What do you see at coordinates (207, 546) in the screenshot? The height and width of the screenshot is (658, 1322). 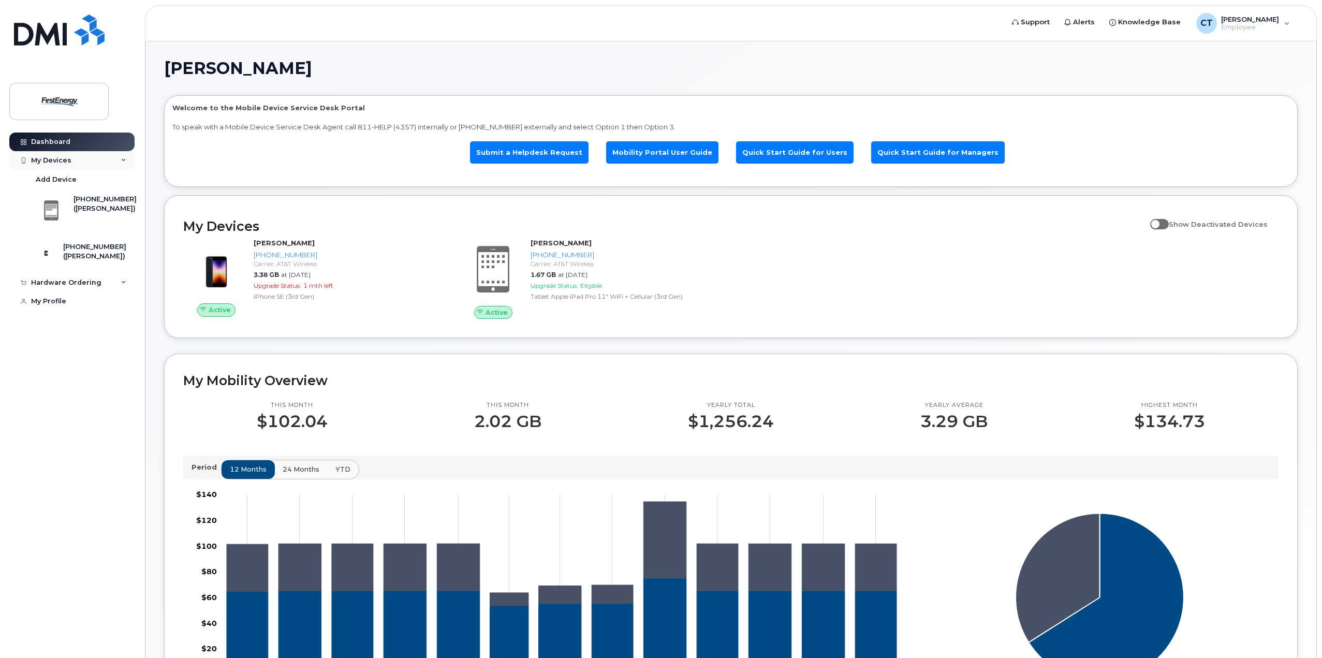 I see `tspan: $100` at bounding box center [207, 546].